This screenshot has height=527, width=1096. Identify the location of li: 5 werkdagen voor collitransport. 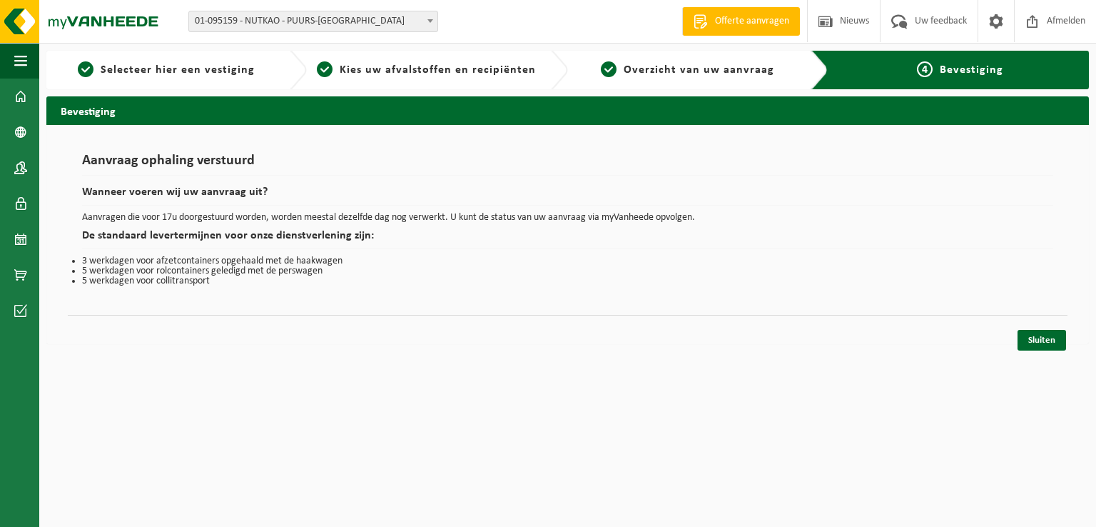
(567, 281).